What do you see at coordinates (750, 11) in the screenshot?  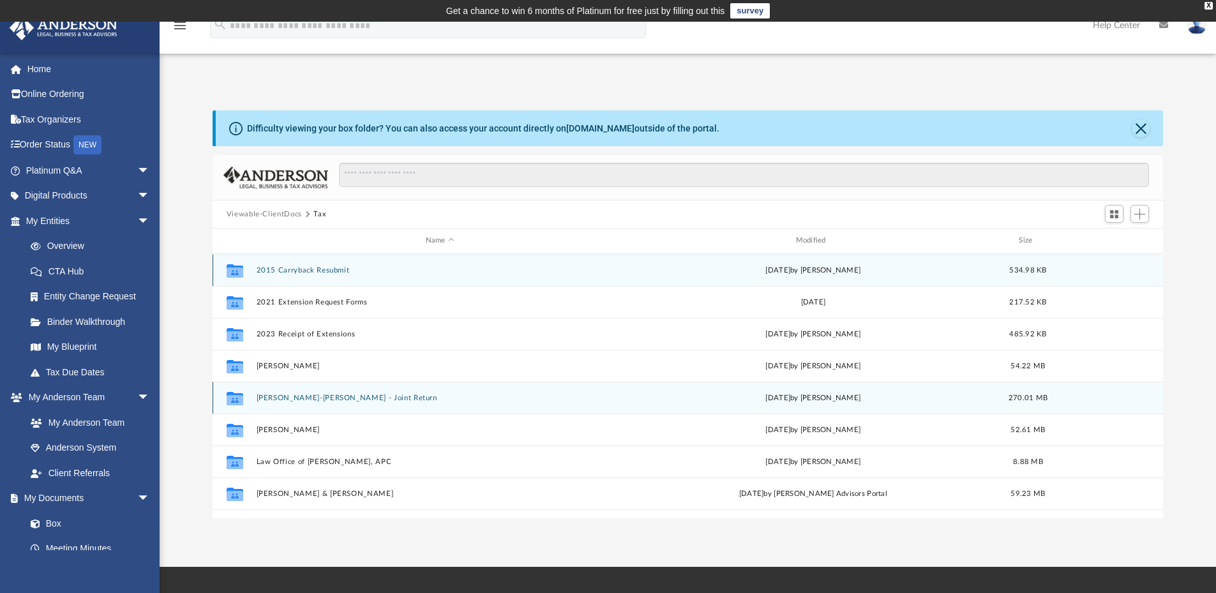 I see `a: survey` at bounding box center [750, 11].